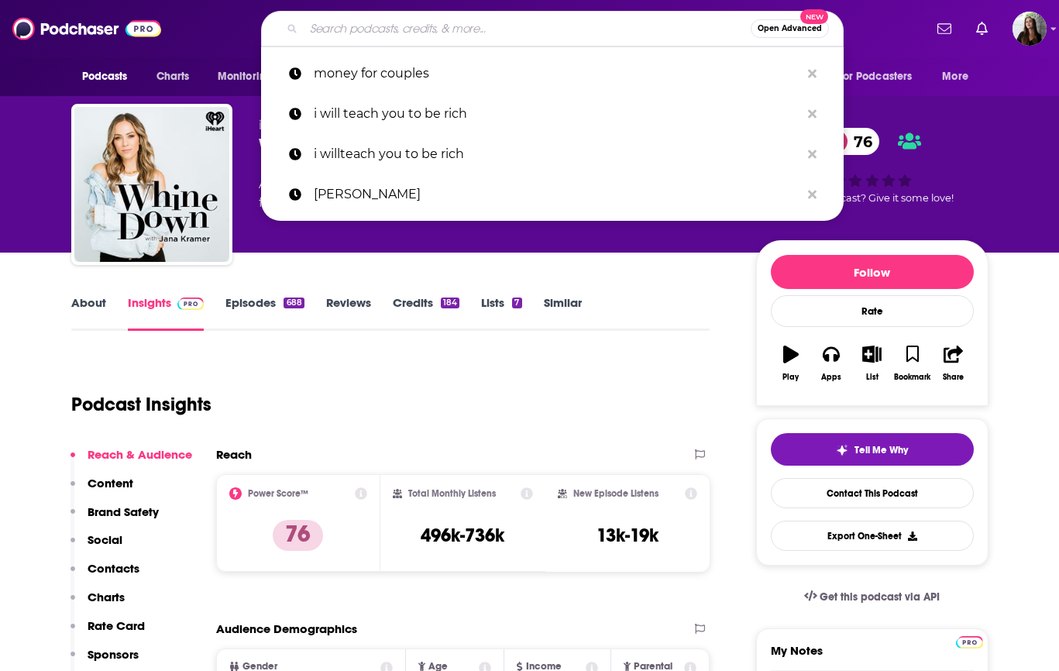 This screenshot has height=671, width=1059. Describe the element at coordinates (879, 597) in the screenshot. I see `span: Get this podcast via API` at that location.